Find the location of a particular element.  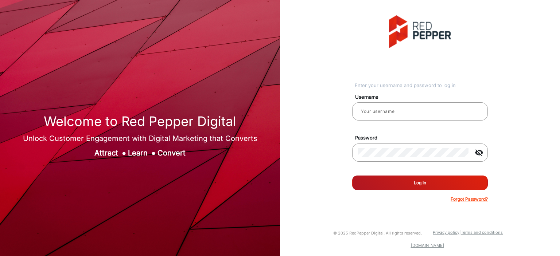

button: Log In is located at coordinates (420, 183).